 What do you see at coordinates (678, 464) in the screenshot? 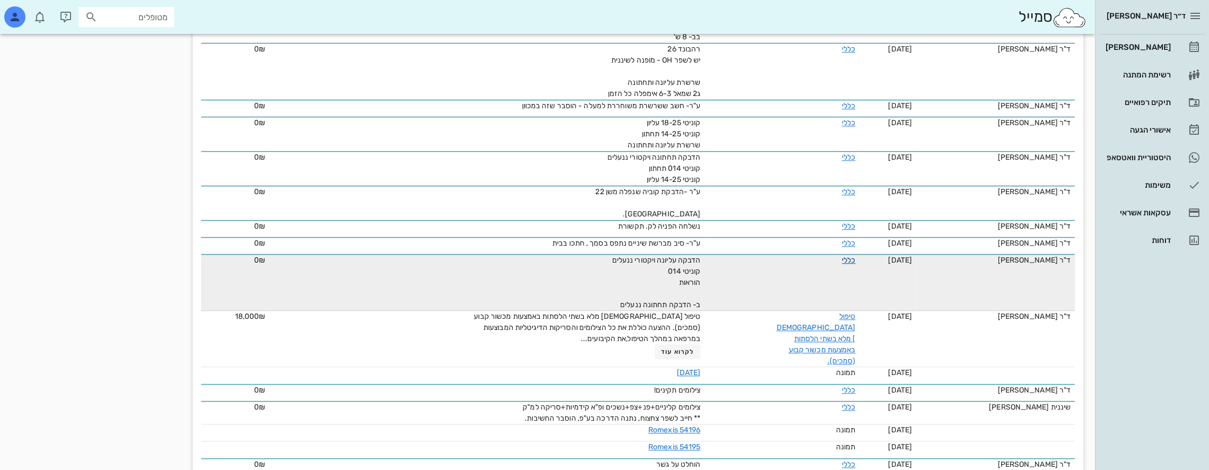
I see `span: הוחלט על גשר` at bounding box center [678, 464].